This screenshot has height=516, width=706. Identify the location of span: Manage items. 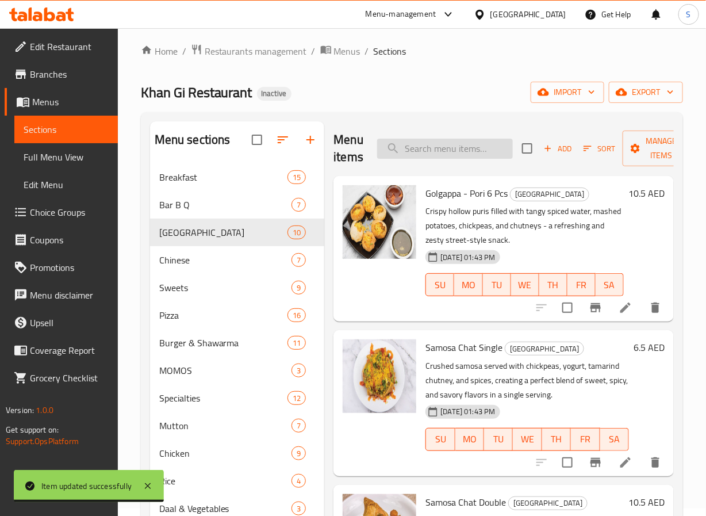
(661, 148).